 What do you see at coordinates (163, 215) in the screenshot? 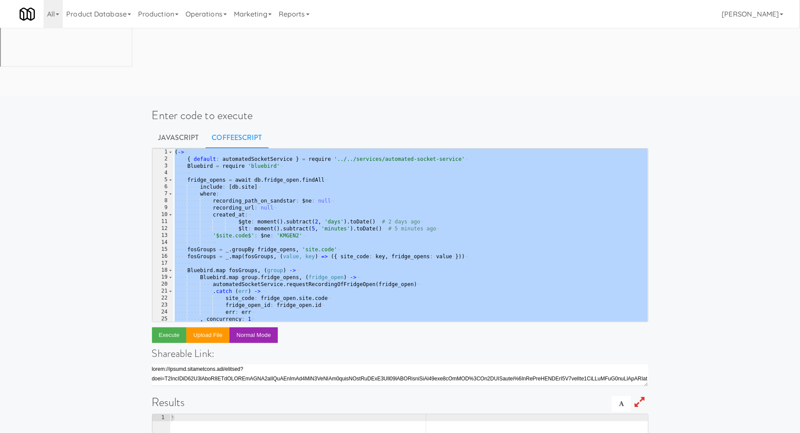
I see `div: 10` at bounding box center [163, 215].